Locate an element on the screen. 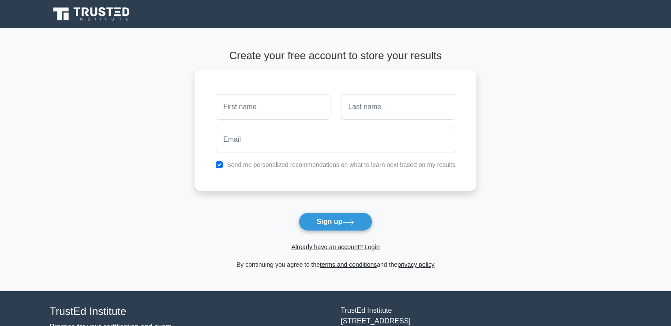 The width and height of the screenshot is (671, 326). input: First name is located at coordinates (273, 107).